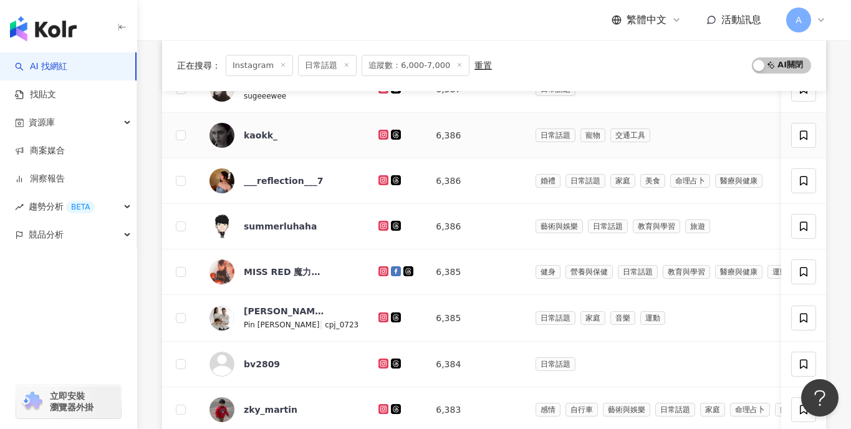 Image resolution: width=851 pixels, height=429 pixels. I want to click on div: 重置, so click(483, 65).